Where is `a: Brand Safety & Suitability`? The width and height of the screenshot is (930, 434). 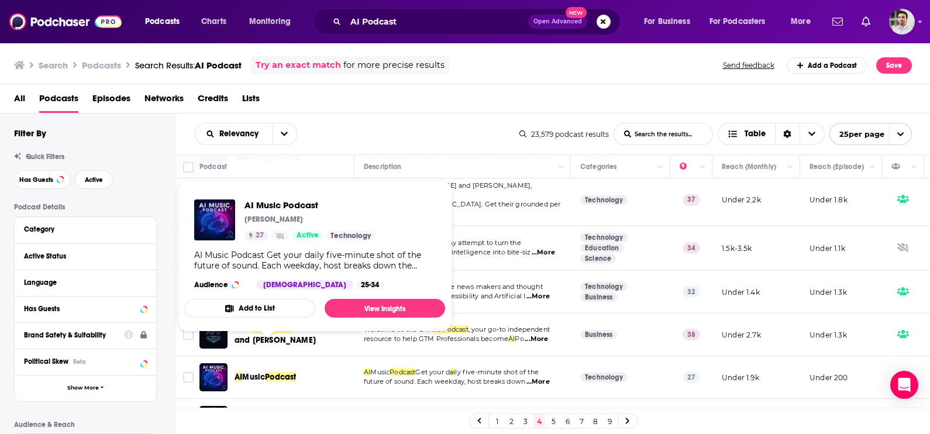 a: Brand Safety & Suitability is located at coordinates (85, 335).